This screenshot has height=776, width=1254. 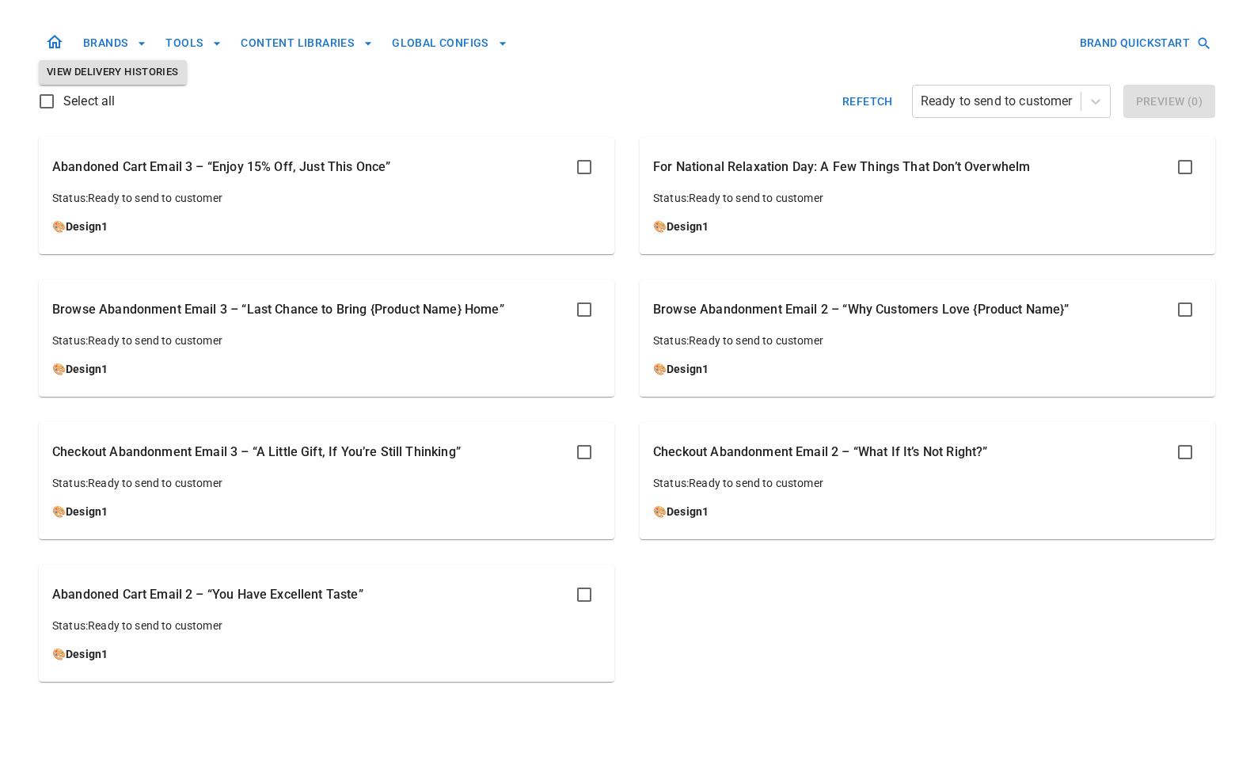 I want to click on button: BRAND QUICKSTART, so click(x=1144, y=43).